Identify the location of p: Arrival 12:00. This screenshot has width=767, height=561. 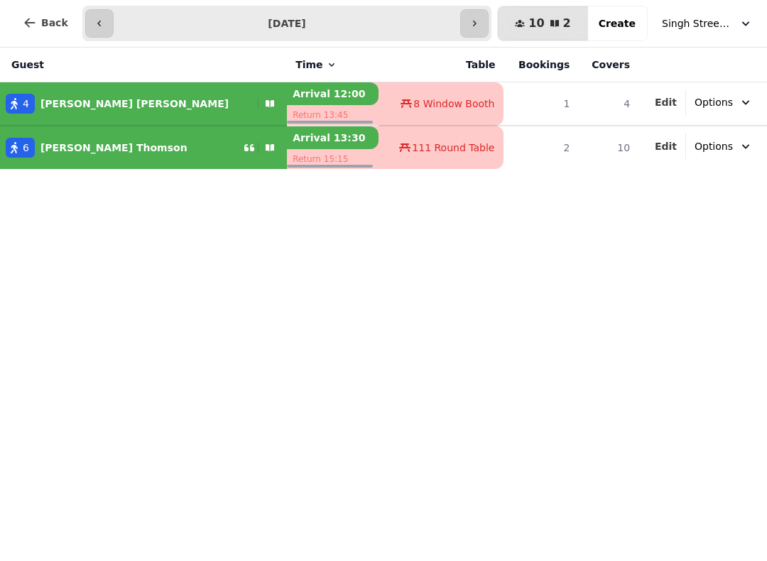
(332, 94).